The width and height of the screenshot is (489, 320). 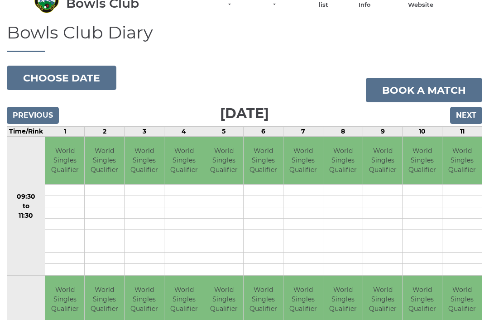 What do you see at coordinates (304, 132) in the screenshot?
I see `td: 7` at bounding box center [304, 132].